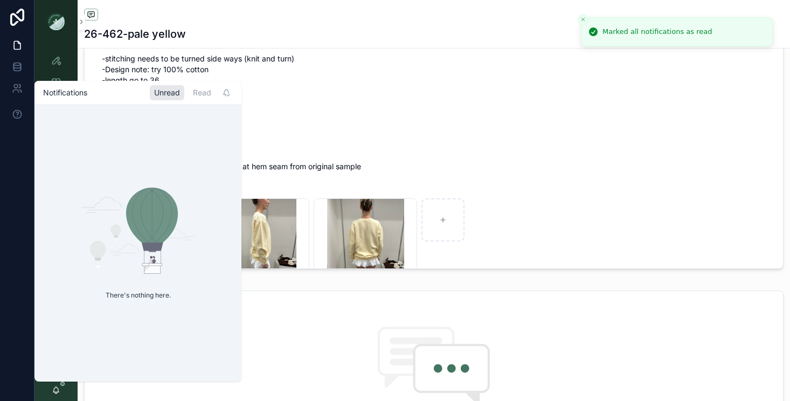  I want to click on div: scrollable content, so click(56, 139).